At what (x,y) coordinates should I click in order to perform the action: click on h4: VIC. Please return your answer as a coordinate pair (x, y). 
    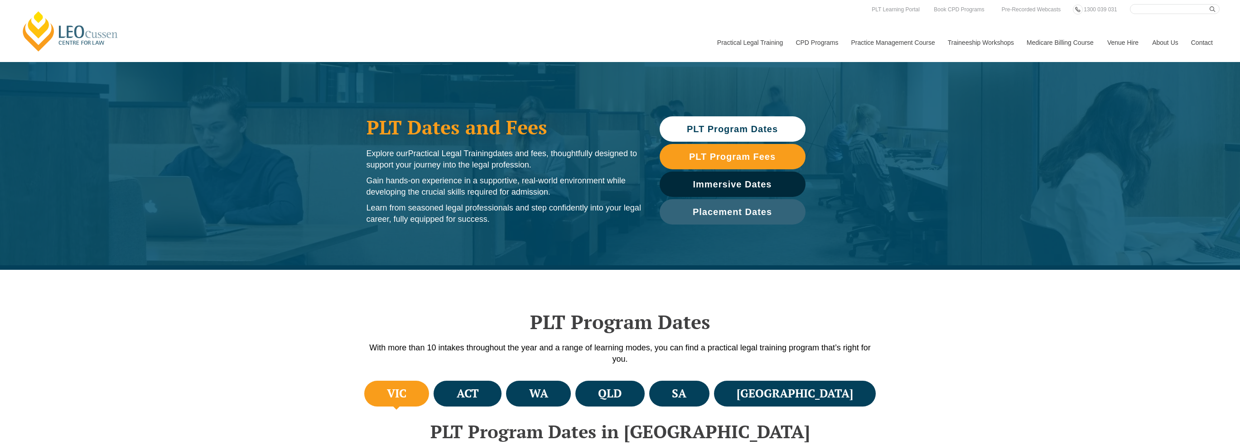
    Looking at the image, I should click on (397, 394).